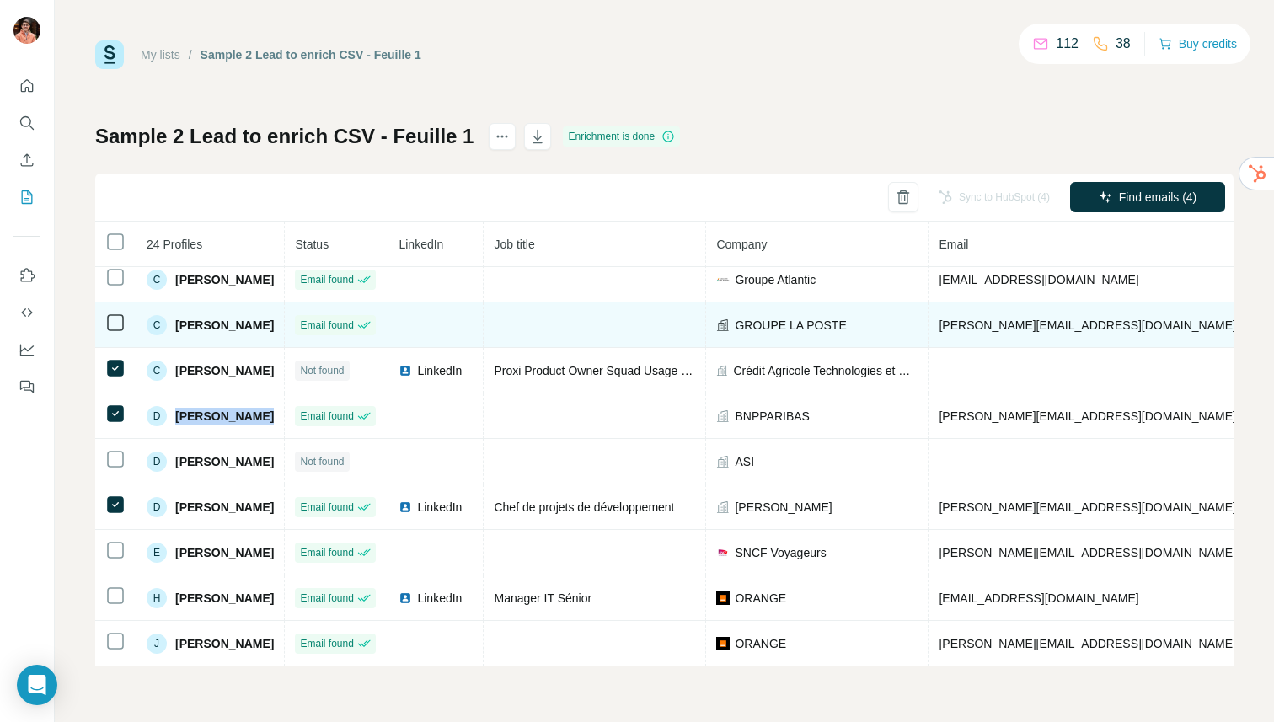  What do you see at coordinates (27, 123) in the screenshot?
I see `button: Search` at bounding box center [27, 123].